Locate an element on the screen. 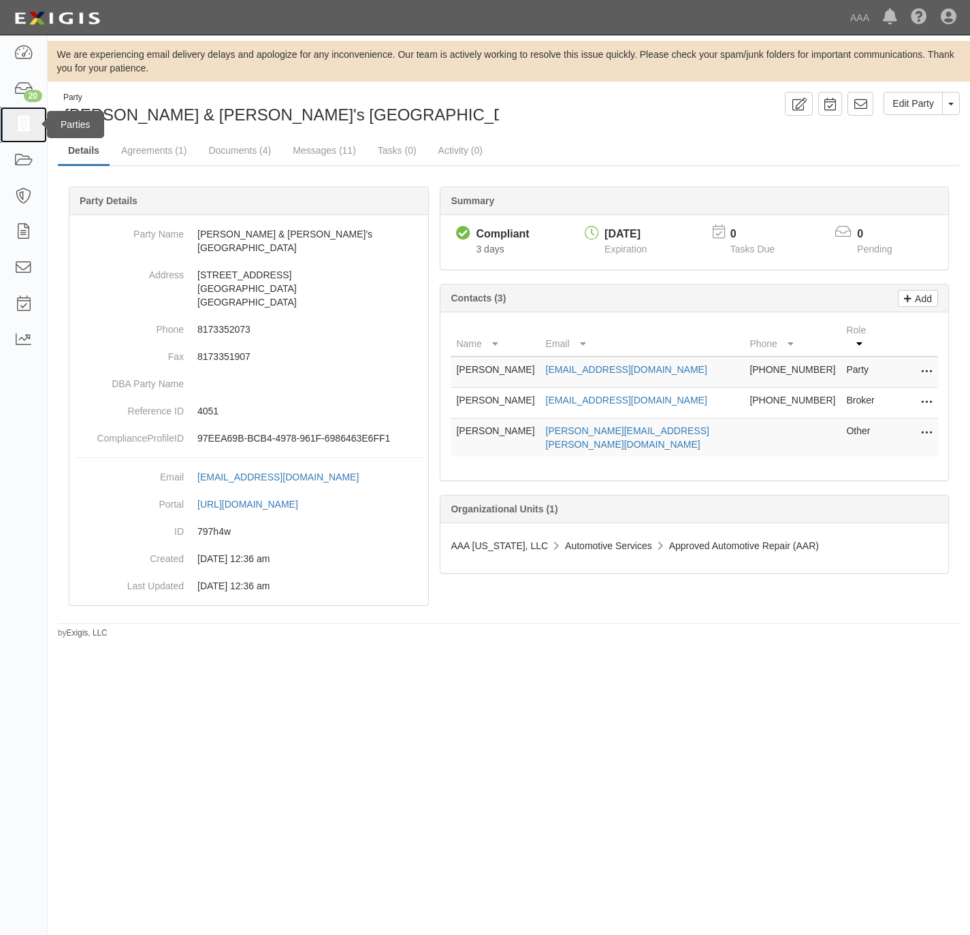  a: Activity (0) is located at coordinates (460, 150).